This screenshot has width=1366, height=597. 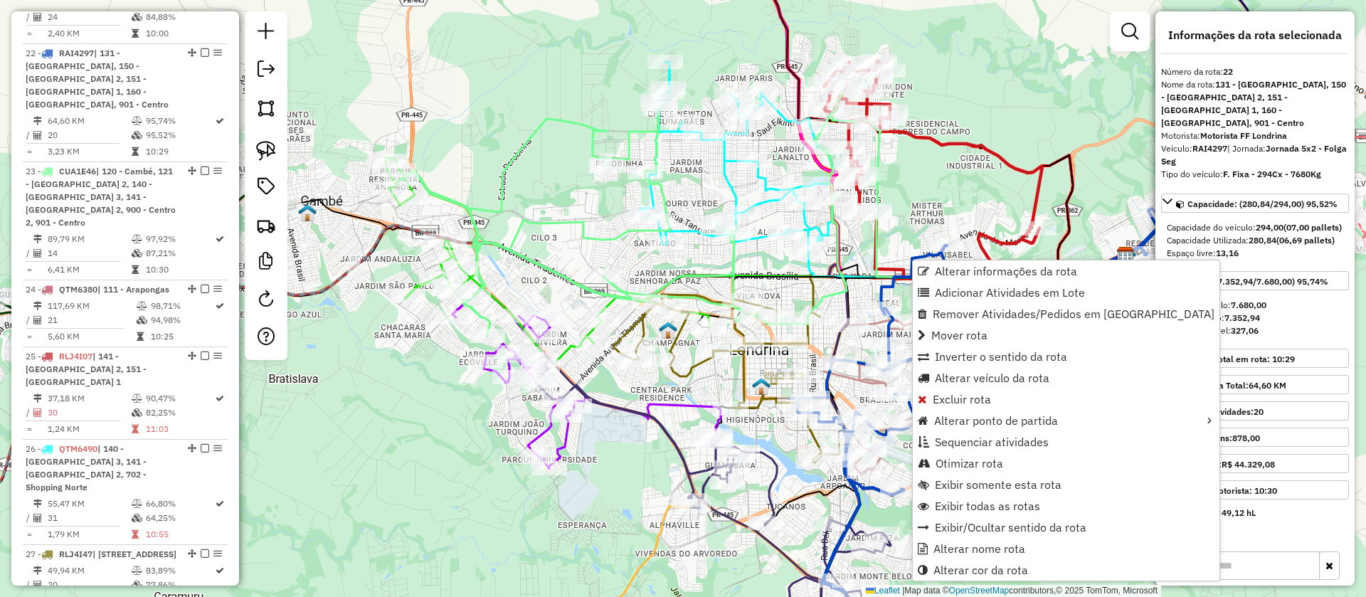 What do you see at coordinates (1011, 527) in the screenshot?
I see `span: Exibir/Ocultar sentido da rota` at bounding box center [1011, 527].